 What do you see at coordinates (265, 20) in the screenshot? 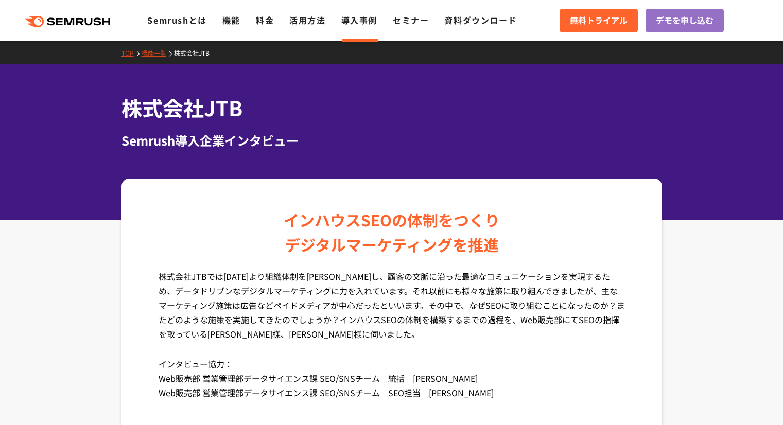
I see `a: 料金` at bounding box center [265, 20].